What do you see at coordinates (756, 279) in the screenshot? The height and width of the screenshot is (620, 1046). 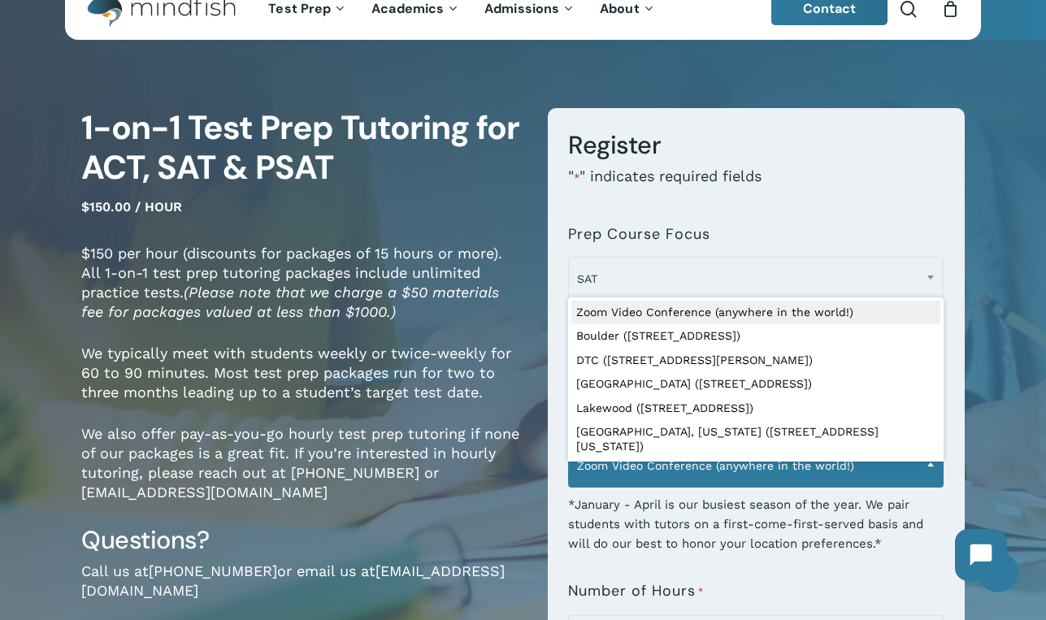 I see `span: SAT` at bounding box center [756, 279].